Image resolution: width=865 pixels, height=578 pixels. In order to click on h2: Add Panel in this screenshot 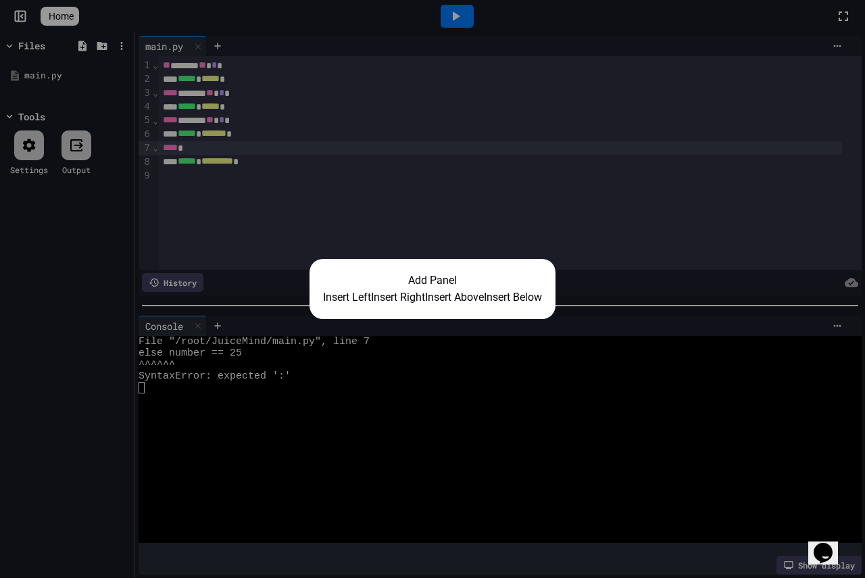, I will do `click(432, 280)`.